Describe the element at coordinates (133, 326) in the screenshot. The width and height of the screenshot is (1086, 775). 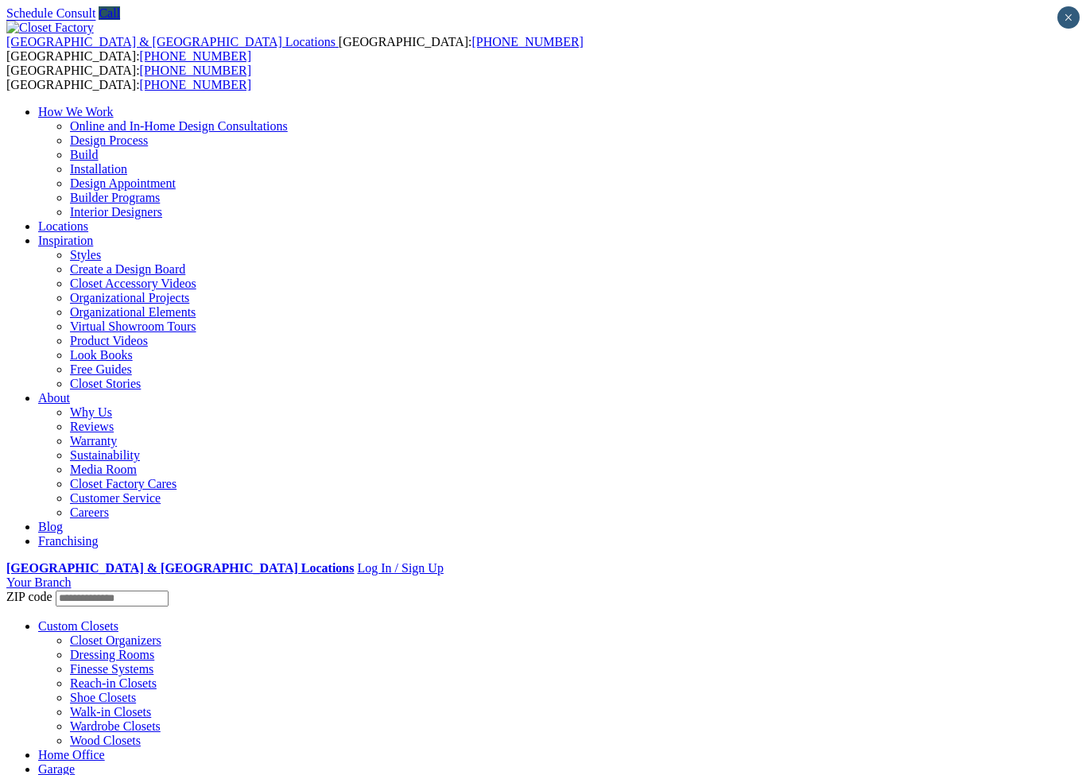
I see `a: Virtual Showroom Tours` at that location.